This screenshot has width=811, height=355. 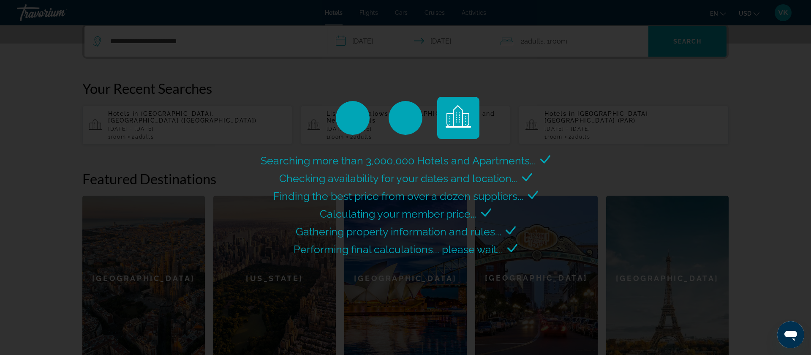 I want to click on span: Gathering property information and rules..., so click(x=398, y=231).